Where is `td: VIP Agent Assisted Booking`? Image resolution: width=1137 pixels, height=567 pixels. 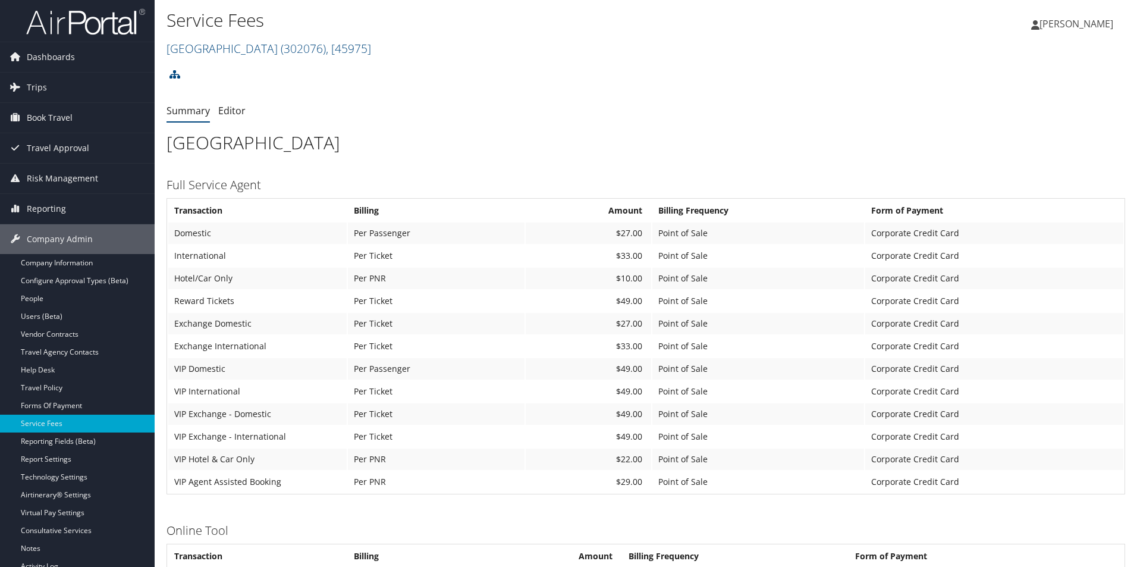 td: VIP Agent Assisted Booking is located at coordinates (257, 482).